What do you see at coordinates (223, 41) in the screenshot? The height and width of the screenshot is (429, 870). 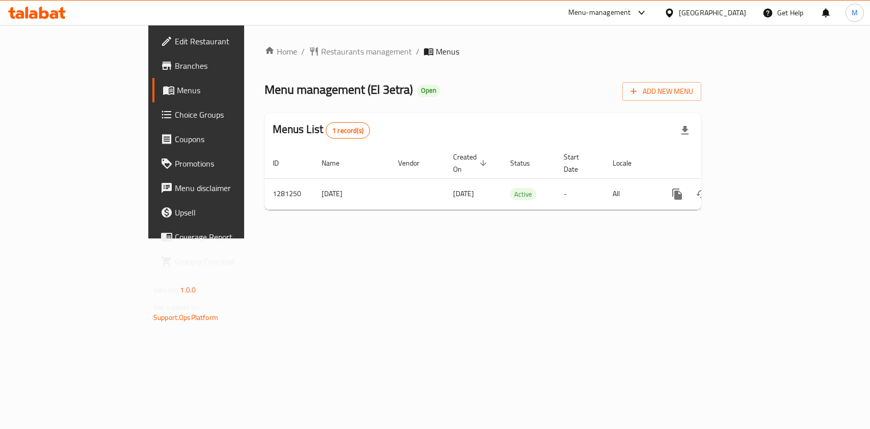 I see `a: Edit Restaurant` at bounding box center [223, 41].